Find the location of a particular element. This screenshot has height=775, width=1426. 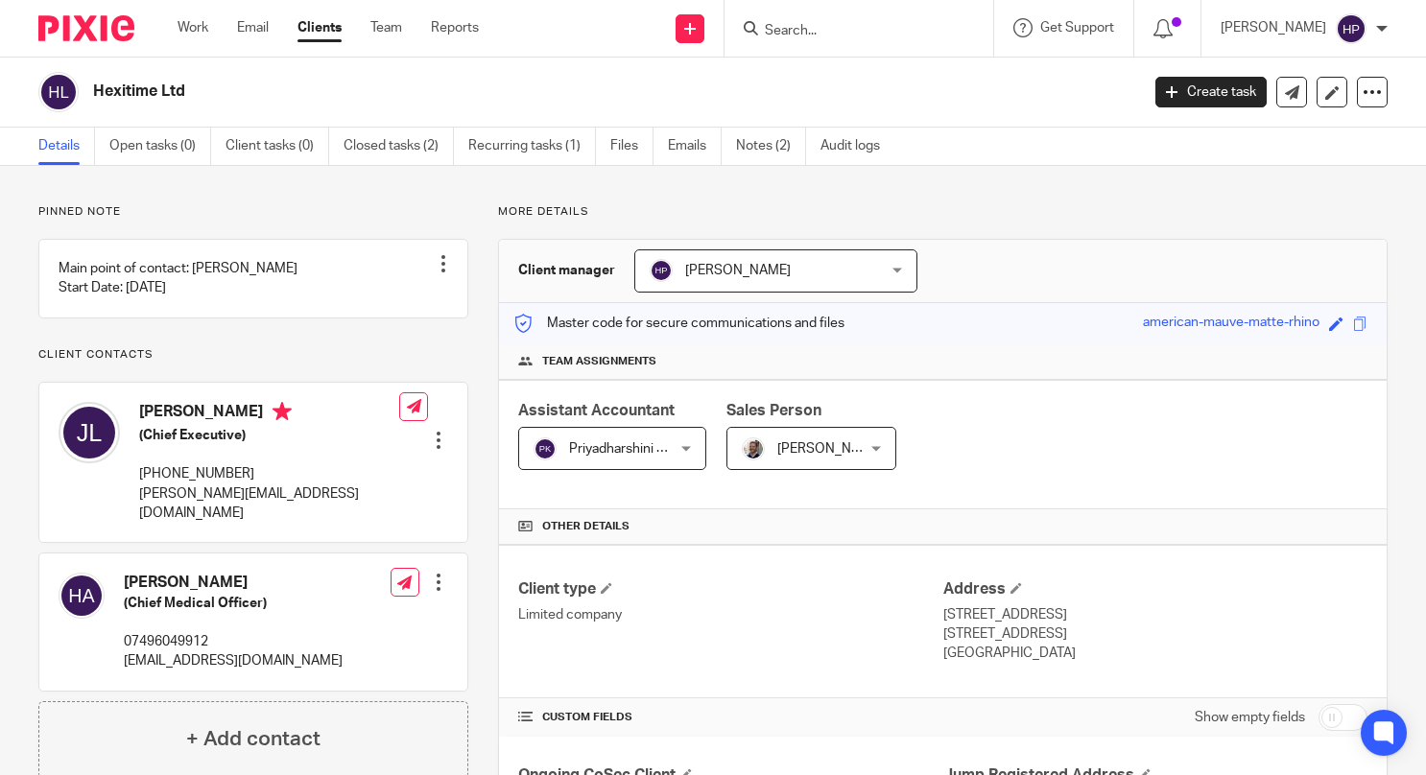

input: Search is located at coordinates (849, 32).